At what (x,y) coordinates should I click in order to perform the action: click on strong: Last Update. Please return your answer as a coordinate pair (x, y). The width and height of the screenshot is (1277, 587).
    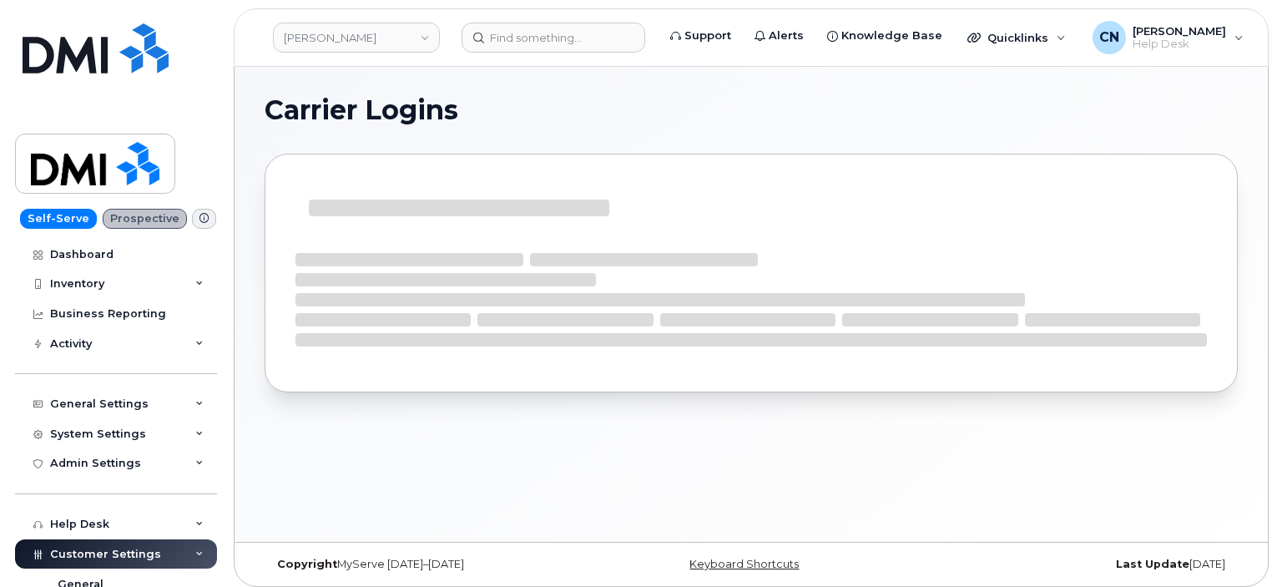
    Looking at the image, I should click on (1153, 563).